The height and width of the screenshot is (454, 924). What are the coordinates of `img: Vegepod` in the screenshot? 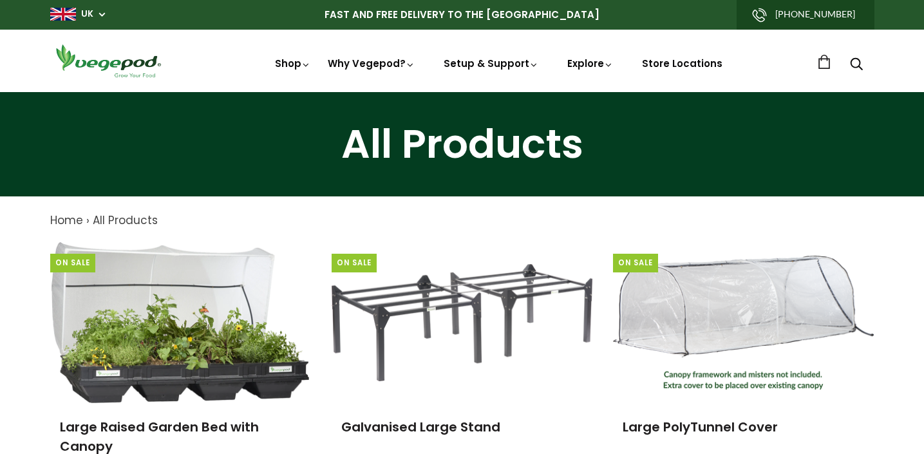 It's located at (108, 60).